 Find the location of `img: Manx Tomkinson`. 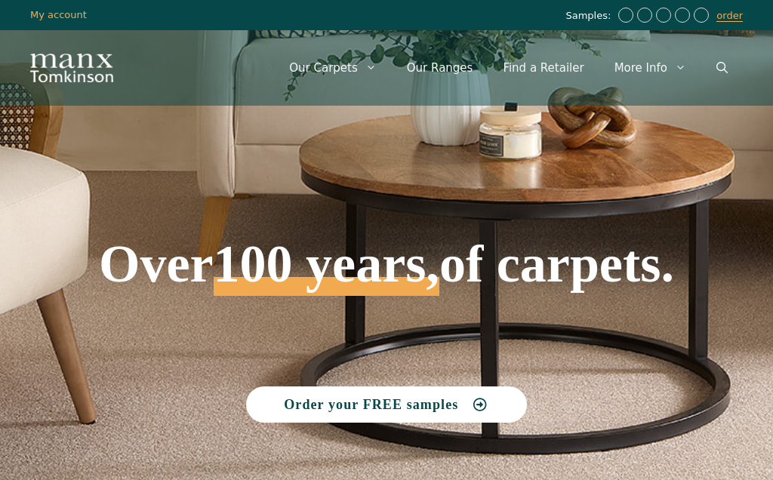

img: Manx Tomkinson is located at coordinates (72, 68).